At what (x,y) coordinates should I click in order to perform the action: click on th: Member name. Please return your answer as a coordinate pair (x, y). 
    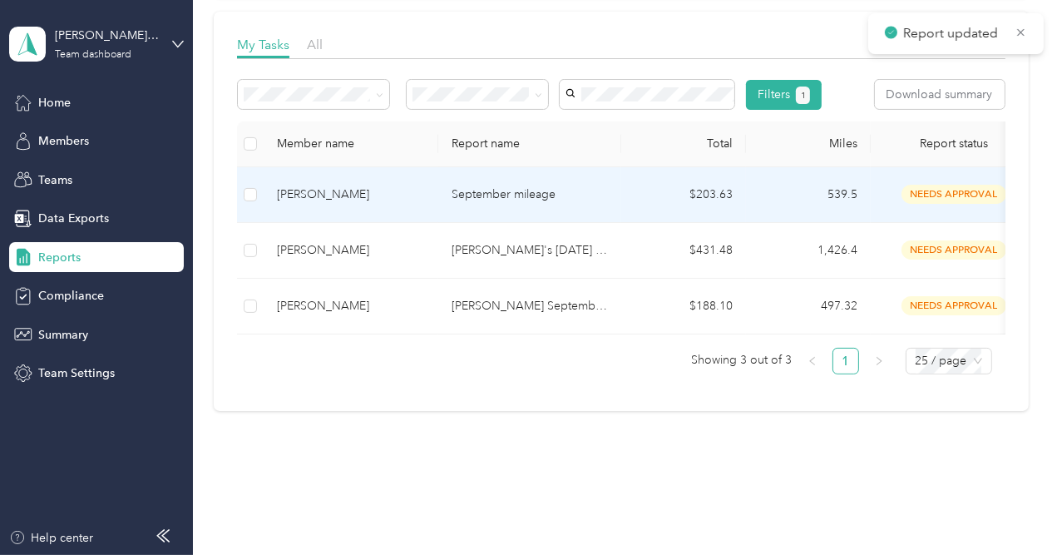
    Looking at the image, I should click on (351, 144).